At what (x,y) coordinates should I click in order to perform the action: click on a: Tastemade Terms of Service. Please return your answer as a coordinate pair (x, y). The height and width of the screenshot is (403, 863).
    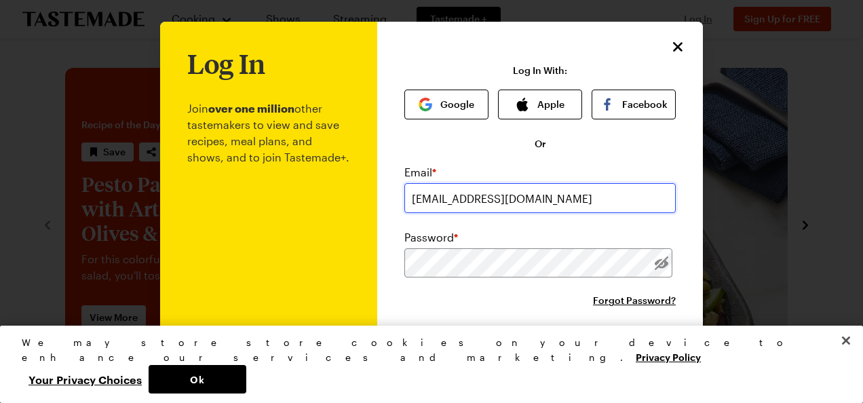
    Looking at the image, I should click on (568, 330).